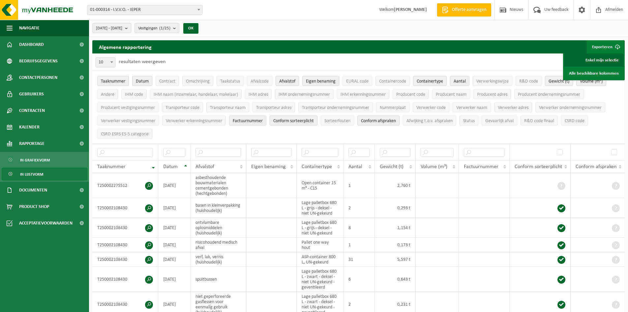 The image size is (628, 312). I want to click on td: ontvlambare oplosmiddelen (huishoudelijk), so click(218, 228).